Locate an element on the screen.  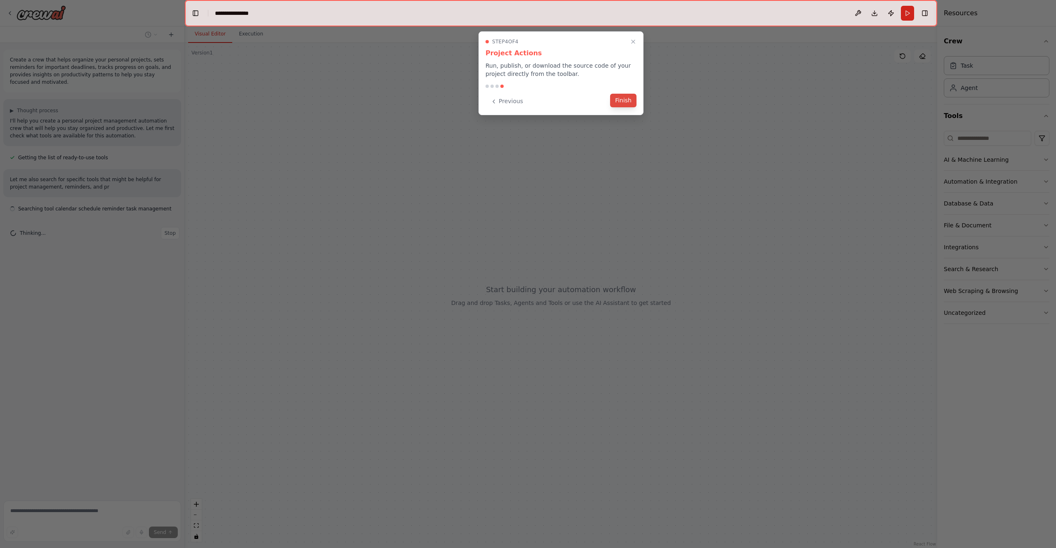
span: Step 4 of 4 is located at coordinates (505, 42).